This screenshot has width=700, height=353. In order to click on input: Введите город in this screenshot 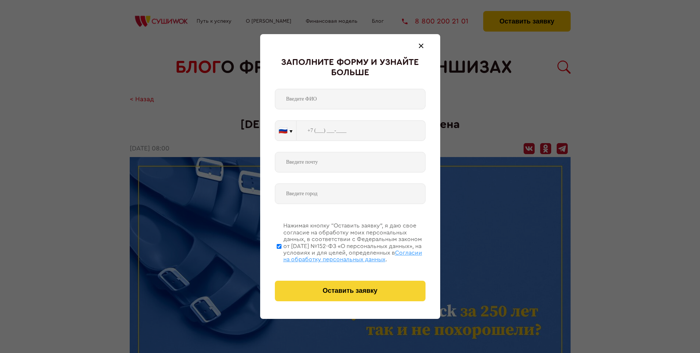, I will do `click(350, 194)`.